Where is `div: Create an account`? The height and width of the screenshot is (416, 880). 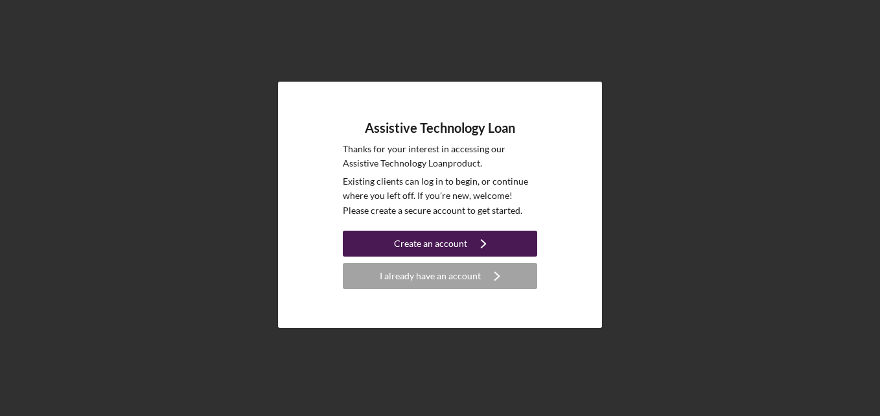 div: Create an account is located at coordinates (431, 244).